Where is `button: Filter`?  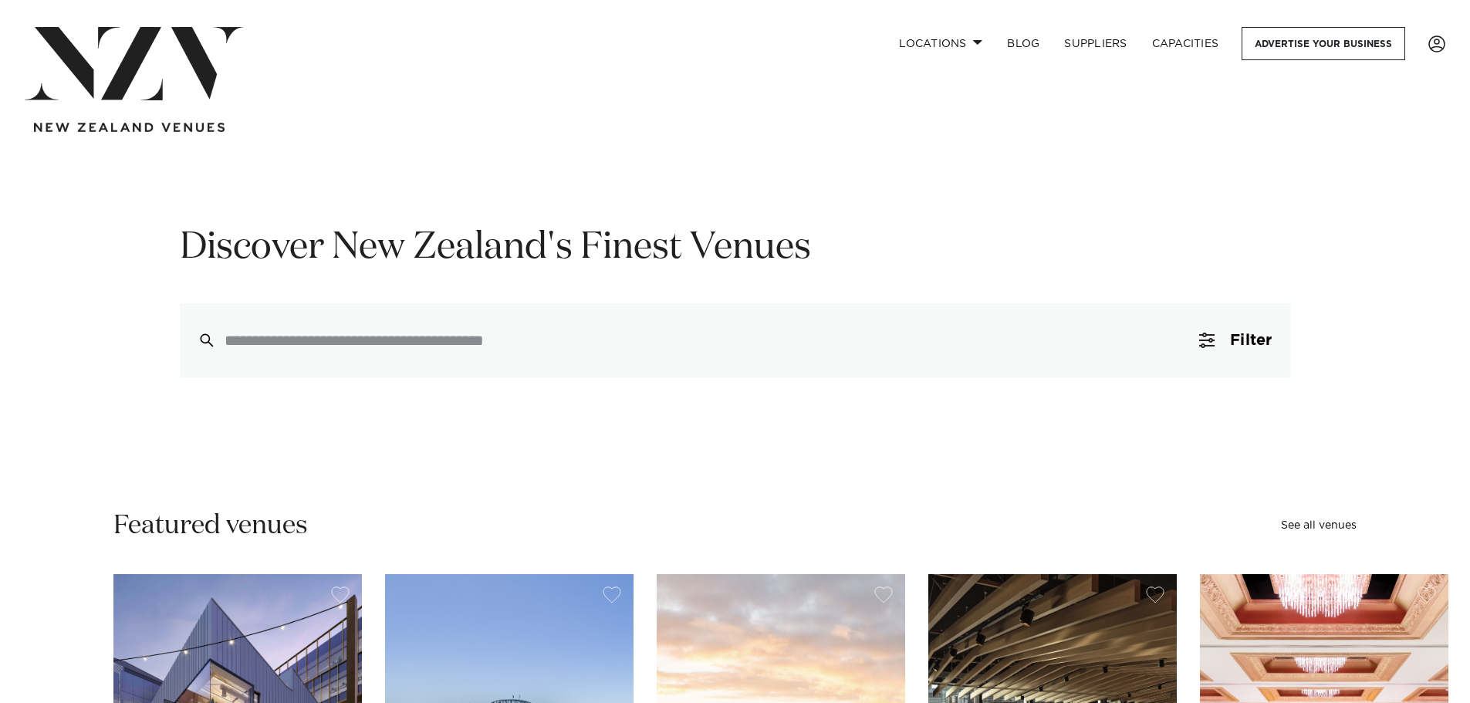 button: Filter is located at coordinates (1236, 340).